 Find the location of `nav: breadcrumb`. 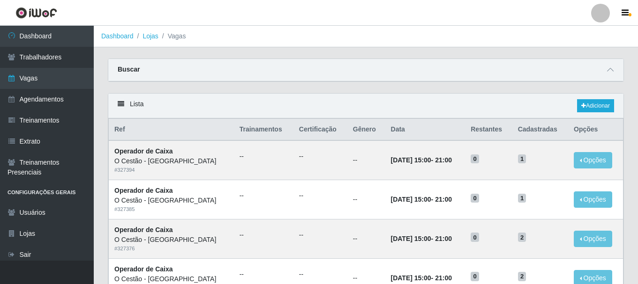

nav: breadcrumb is located at coordinates (366, 37).